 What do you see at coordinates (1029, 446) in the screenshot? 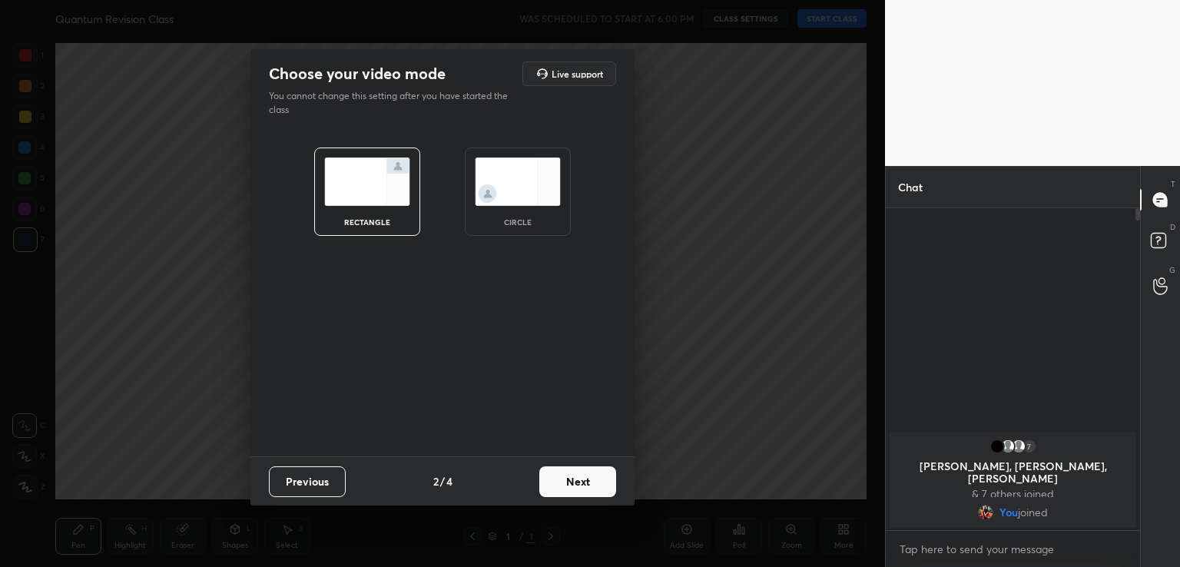
I see `div: 7` at bounding box center [1029, 446].